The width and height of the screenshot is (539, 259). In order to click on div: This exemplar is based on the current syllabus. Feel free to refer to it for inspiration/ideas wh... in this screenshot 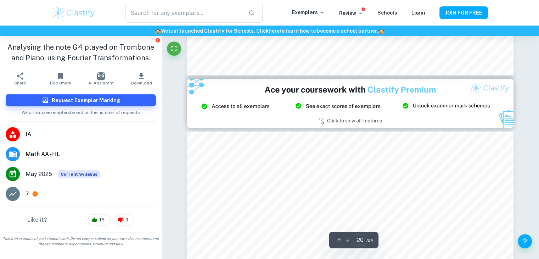, I will do `click(79, 174)`.